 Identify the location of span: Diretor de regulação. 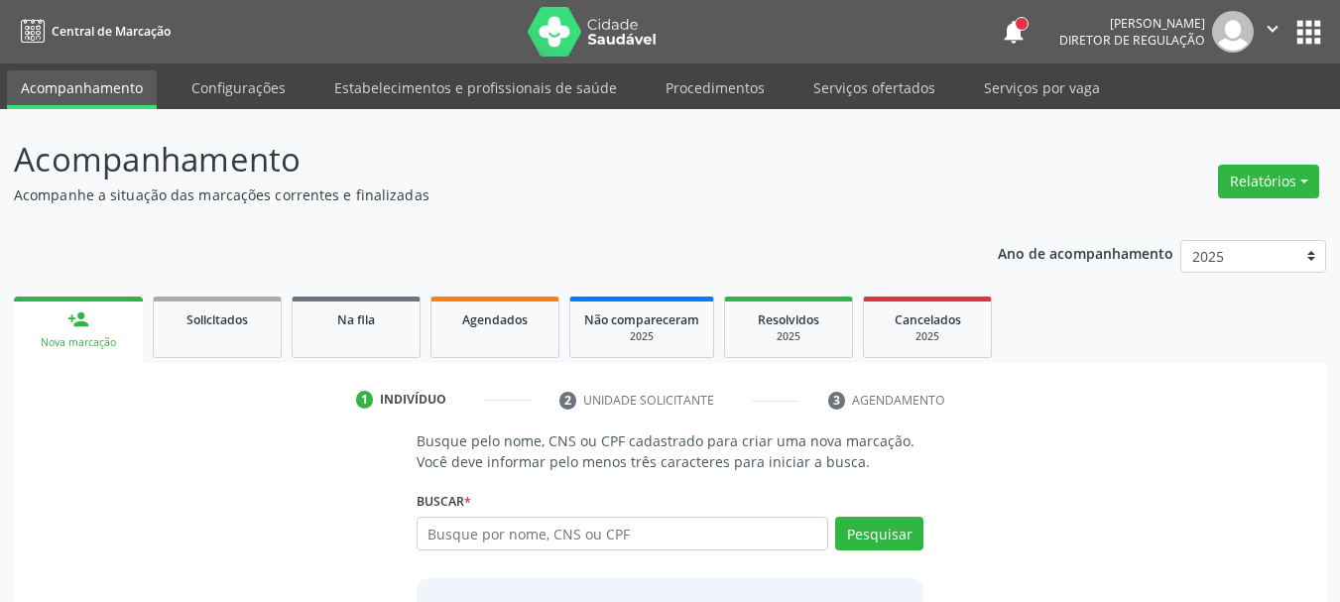
(1131, 40).